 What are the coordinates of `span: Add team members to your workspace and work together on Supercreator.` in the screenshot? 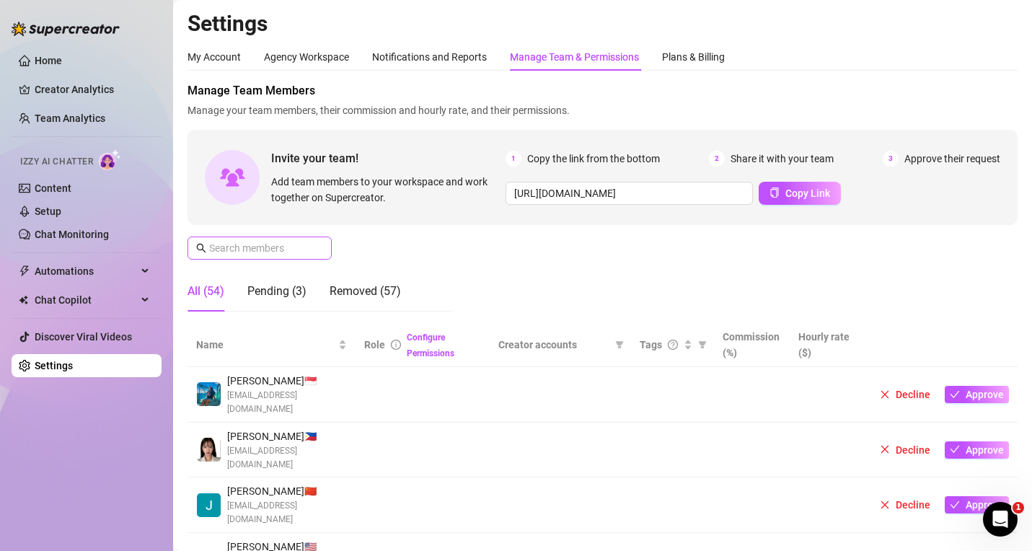 It's located at (385, 190).